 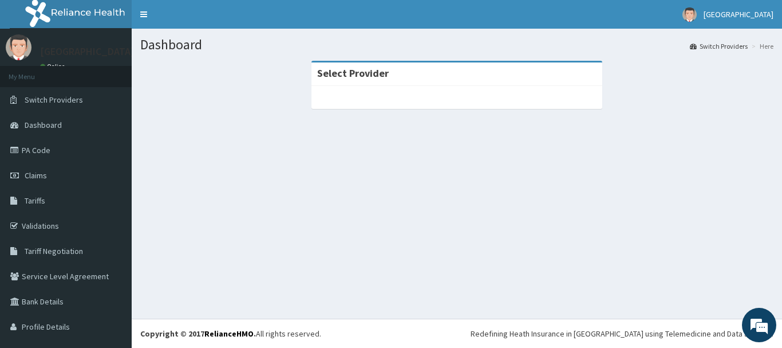 I want to click on span: Dashboard, so click(x=43, y=125).